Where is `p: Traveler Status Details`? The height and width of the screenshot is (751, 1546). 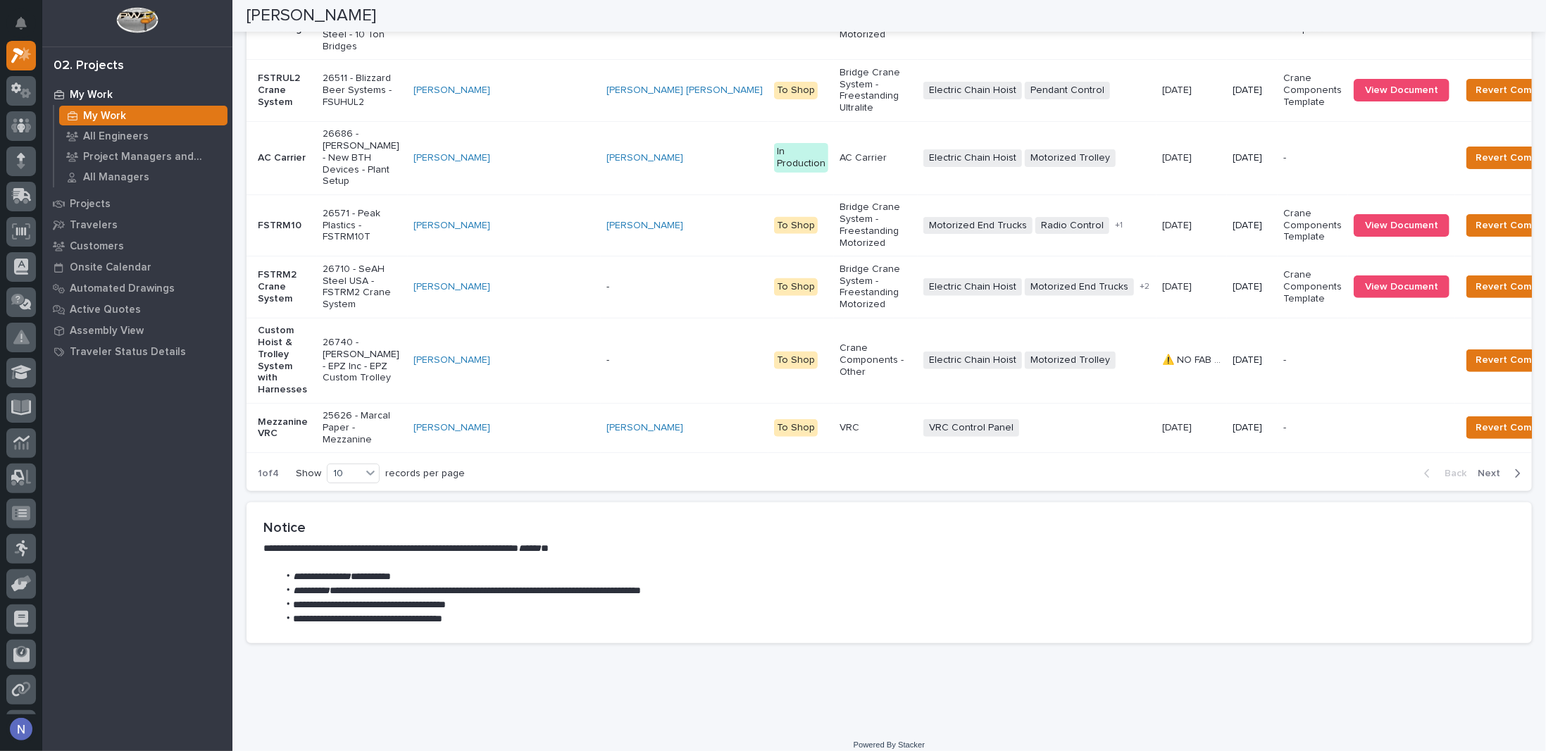 p: Traveler Status Details is located at coordinates (127, 352).